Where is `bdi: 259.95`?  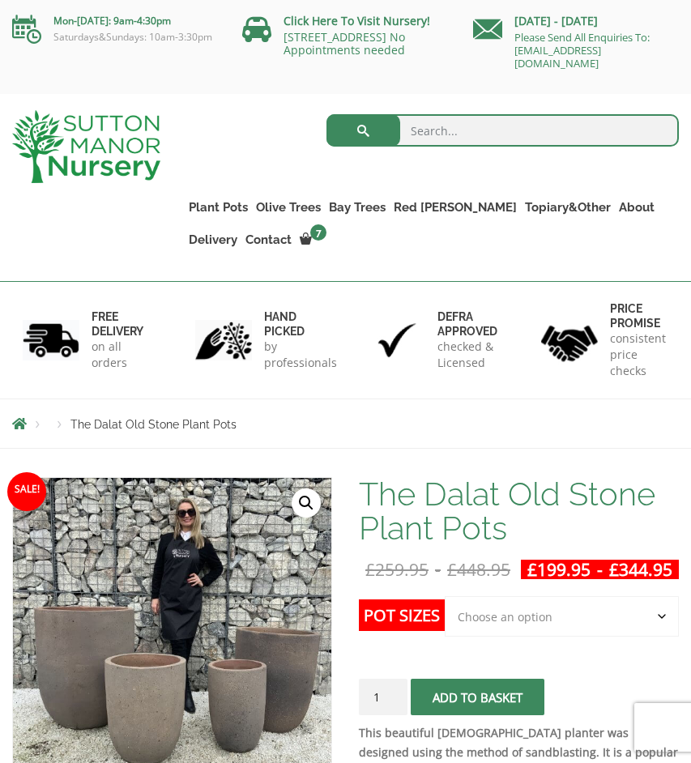
bdi: 259.95 is located at coordinates (397, 569).